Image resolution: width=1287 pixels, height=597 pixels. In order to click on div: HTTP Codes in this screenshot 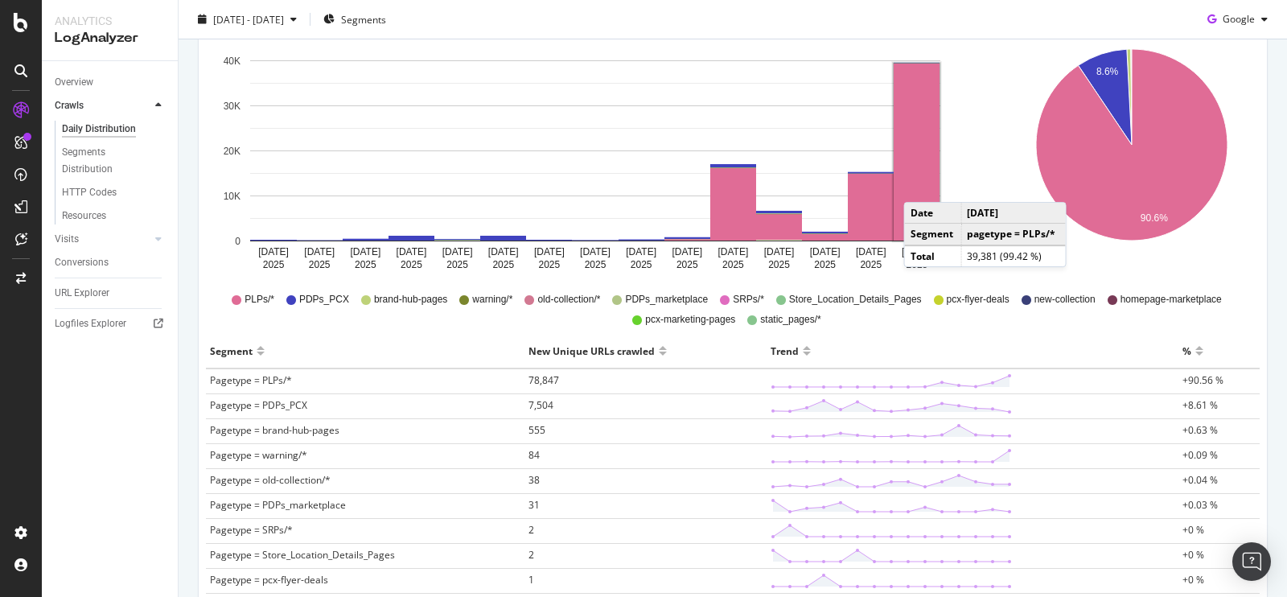, I will do `click(89, 192)`.